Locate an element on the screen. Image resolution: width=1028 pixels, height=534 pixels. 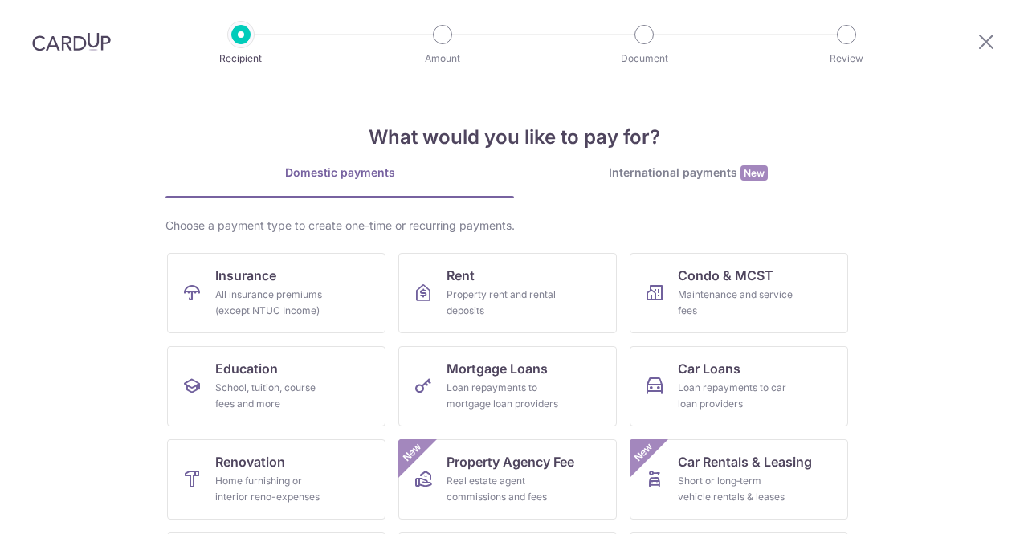
span: Condo & MCST is located at coordinates (725, 275).